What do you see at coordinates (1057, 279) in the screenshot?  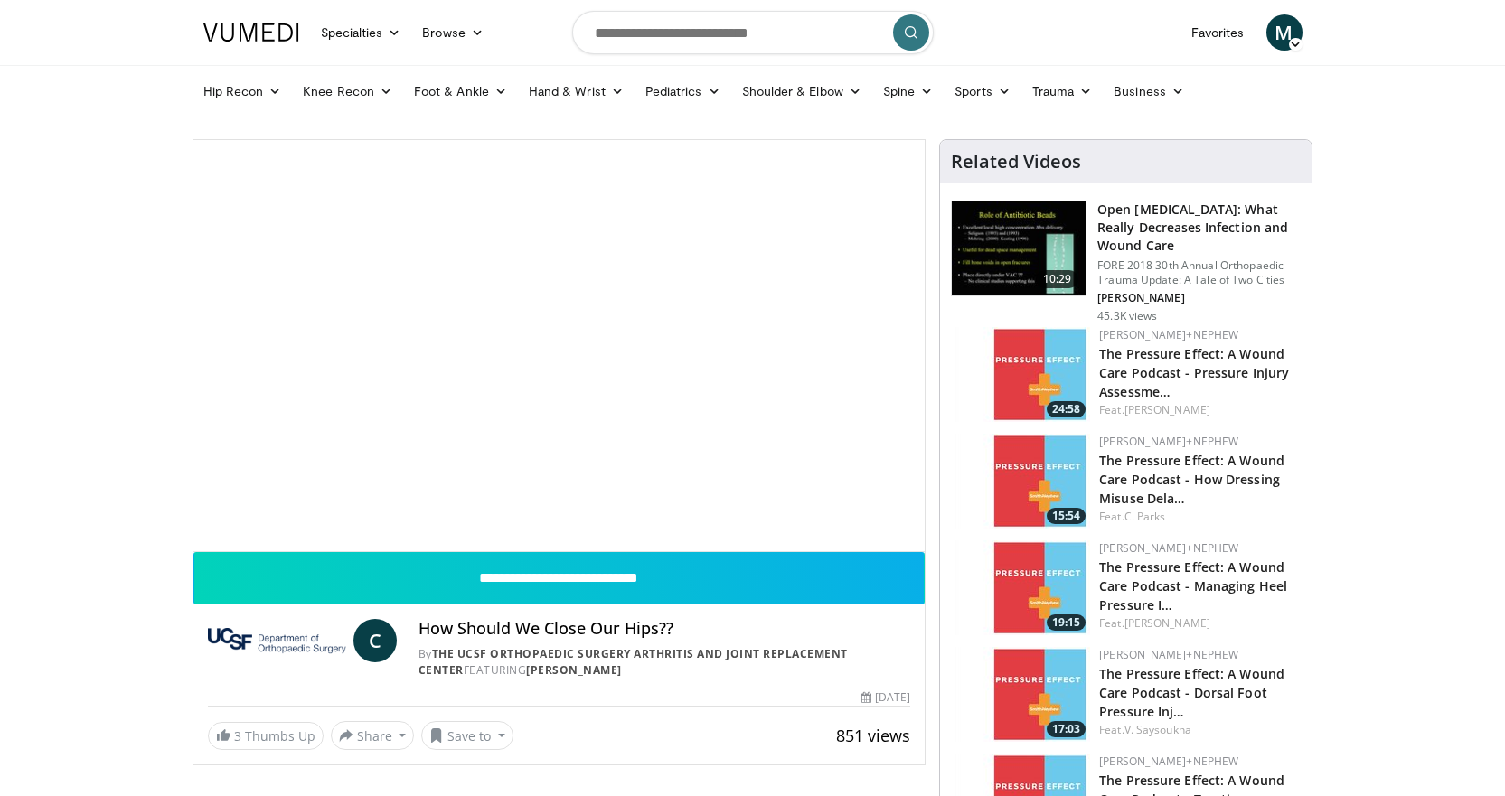 I see `span: 10:29` at bounding box center [1057, 279].